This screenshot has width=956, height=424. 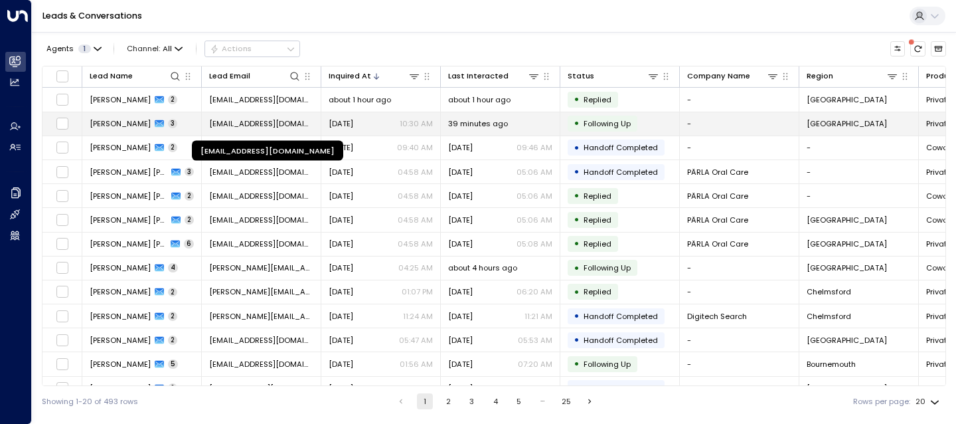 I want to click on span: about 1 hour ago, so click(x=479, y=100).